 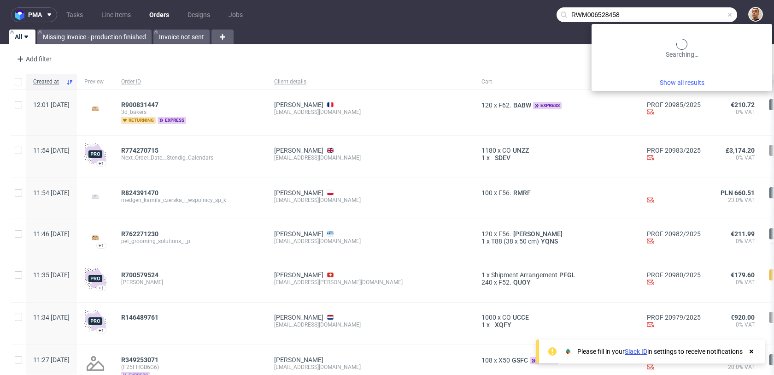 What do you see at coordinates (682, 49) in the screenshot?
I see `div: Searching…` at bounding box center [682, 49].